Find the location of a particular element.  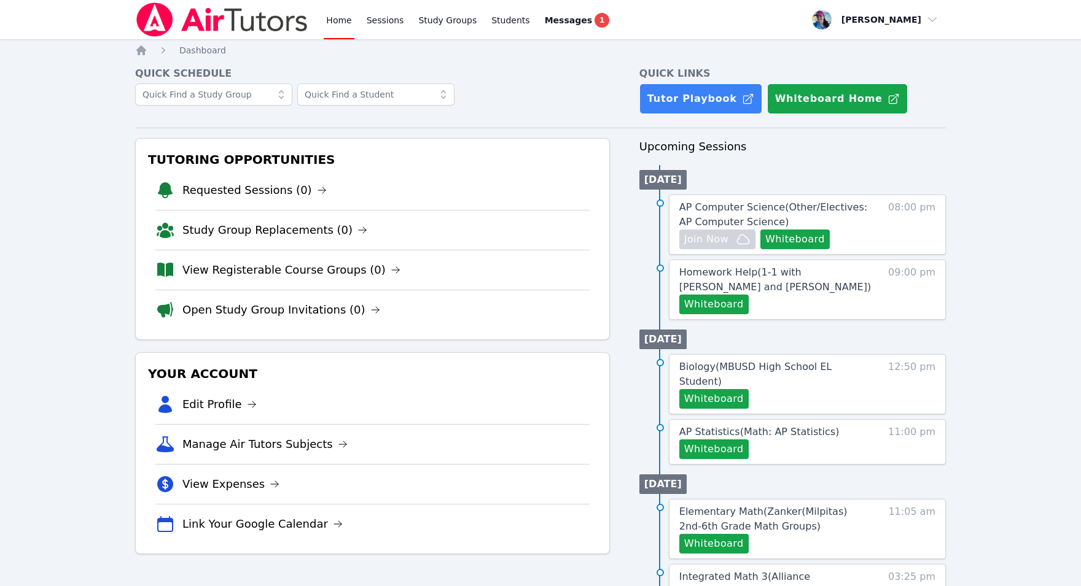

h4: Quick Schedule is located at coordinates (372, 74).